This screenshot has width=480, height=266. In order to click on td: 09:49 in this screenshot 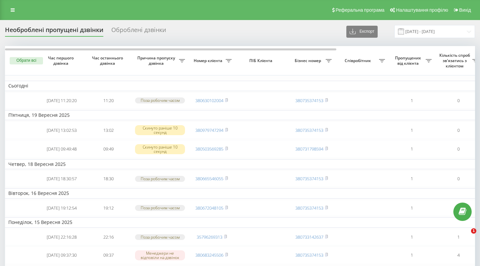, I will do `click(108, 149)`.